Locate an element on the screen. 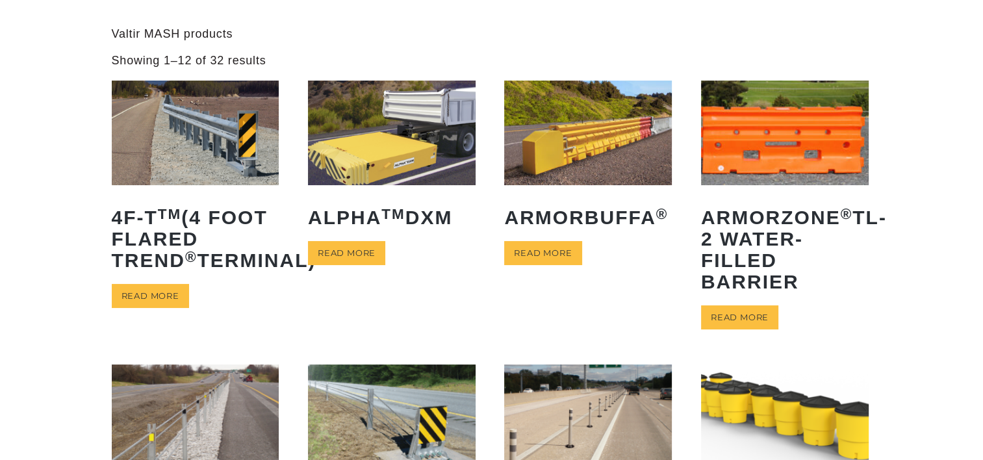 This screenshot has height=460, width=983. h2: ALPHA DXM is located at coordinates (392, 217).